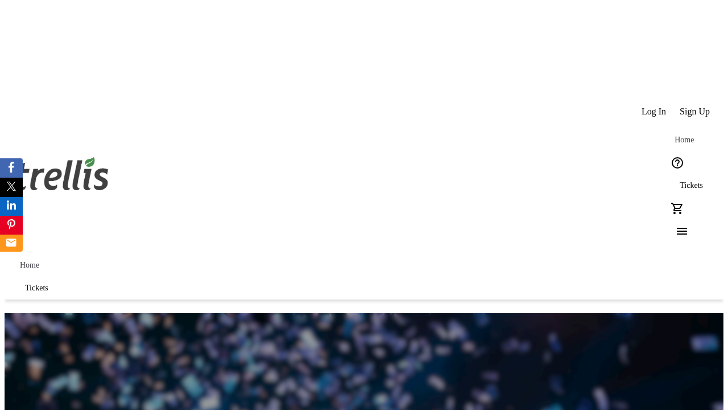 The width and height of the screenshot is (728, 410). Describe the element at coordinates (678, 231) in the screenshot. I see `button: Menu` at that location.